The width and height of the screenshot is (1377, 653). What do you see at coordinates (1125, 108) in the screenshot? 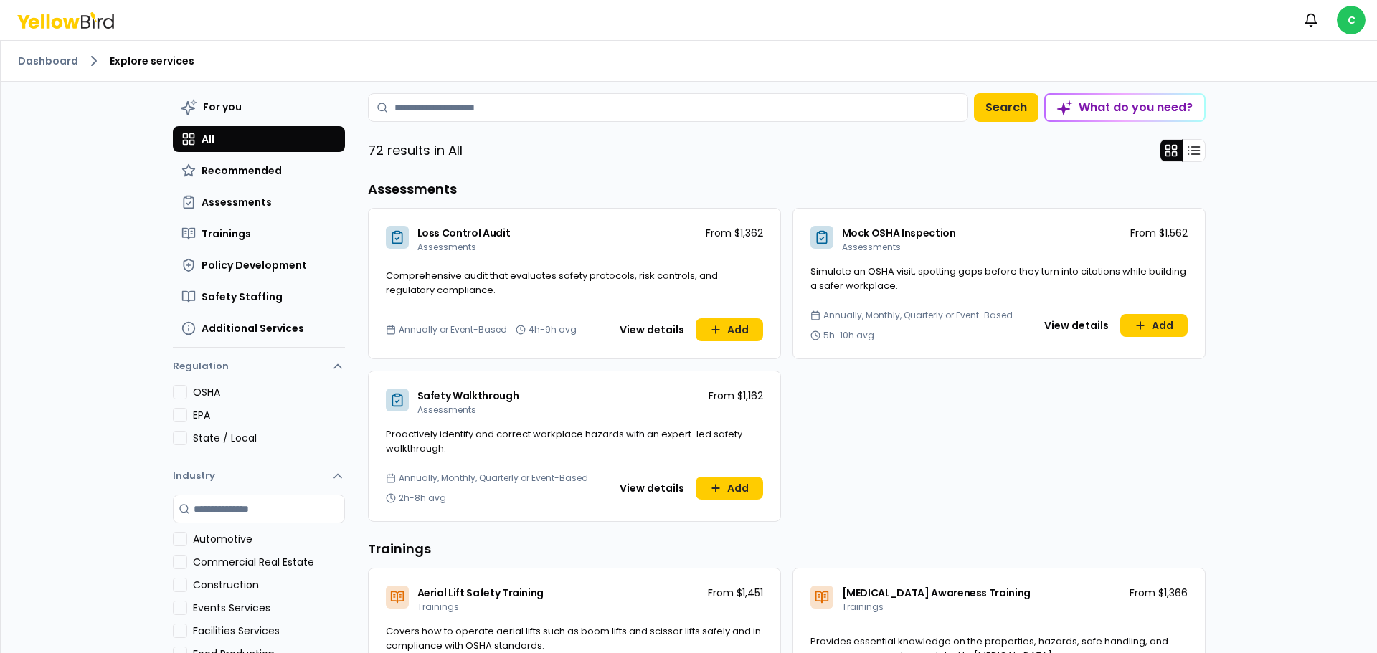
I see `div: What do you need?` at bounding box center [1125, 108].